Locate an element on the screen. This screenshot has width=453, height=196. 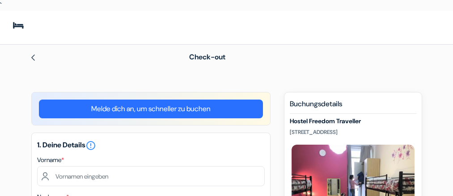
img: Jugendherbergen.com is located at coordinates (64, 27).